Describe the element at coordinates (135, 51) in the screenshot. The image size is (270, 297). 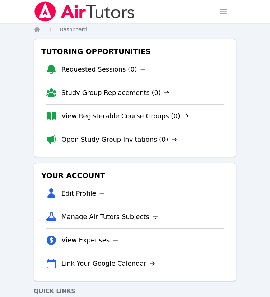
I see `h3: Tutoring Opportunities` at that location.